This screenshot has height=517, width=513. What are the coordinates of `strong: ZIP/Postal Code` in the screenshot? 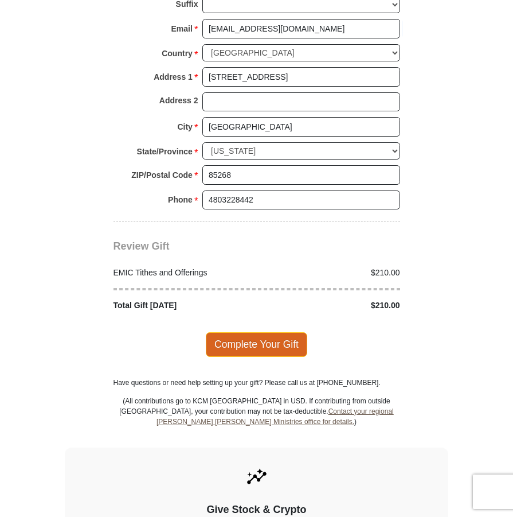 It's located at (162, 175).